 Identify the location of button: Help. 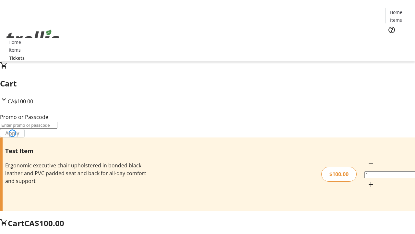
(392, 30).